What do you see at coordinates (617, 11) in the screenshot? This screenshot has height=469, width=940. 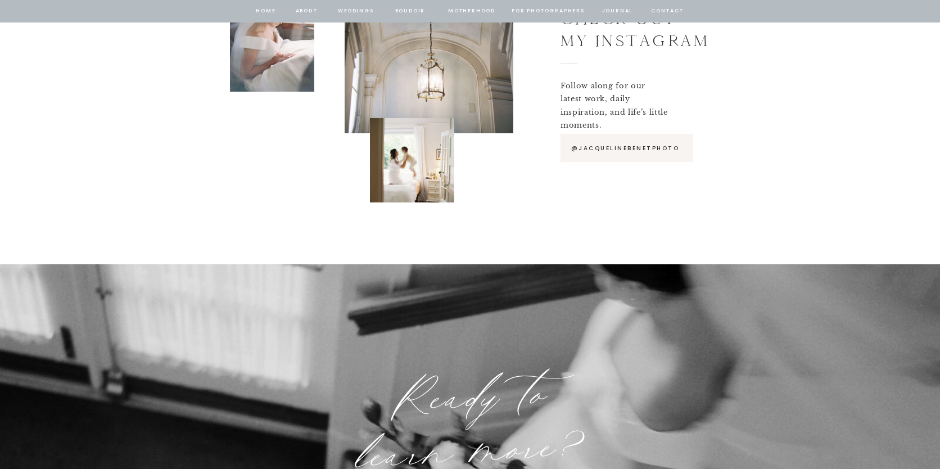 I see `nav: journal` at bounding box center [617, 11].